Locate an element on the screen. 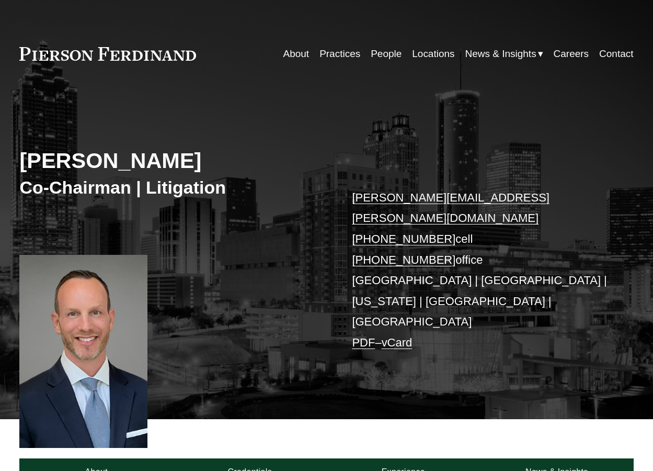 This screenshot has width=653, height=471. a: Practices is located at coordinates (340, 54).